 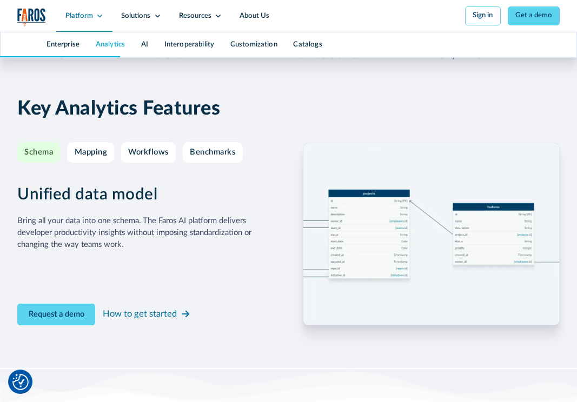 What do you see at coordinates (31, 17) in the screenshot?
I see `a: home` at bounding box center [31, 17].